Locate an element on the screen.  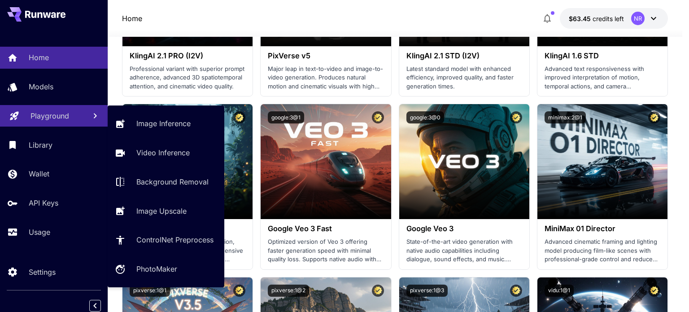
a: PhotoMaker is located at coordinates (166, 269).